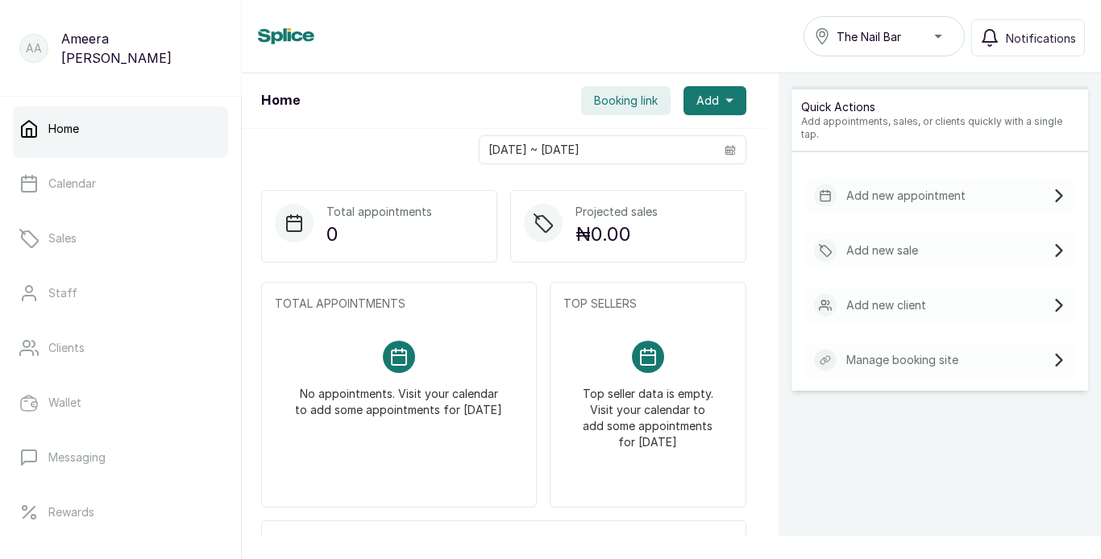 The width and height of the screenshot is (1101, 559). What do you see at coordinates (886, 305) in the screenshot?
I see `p: Add new client` at bounding box center [886, 305].